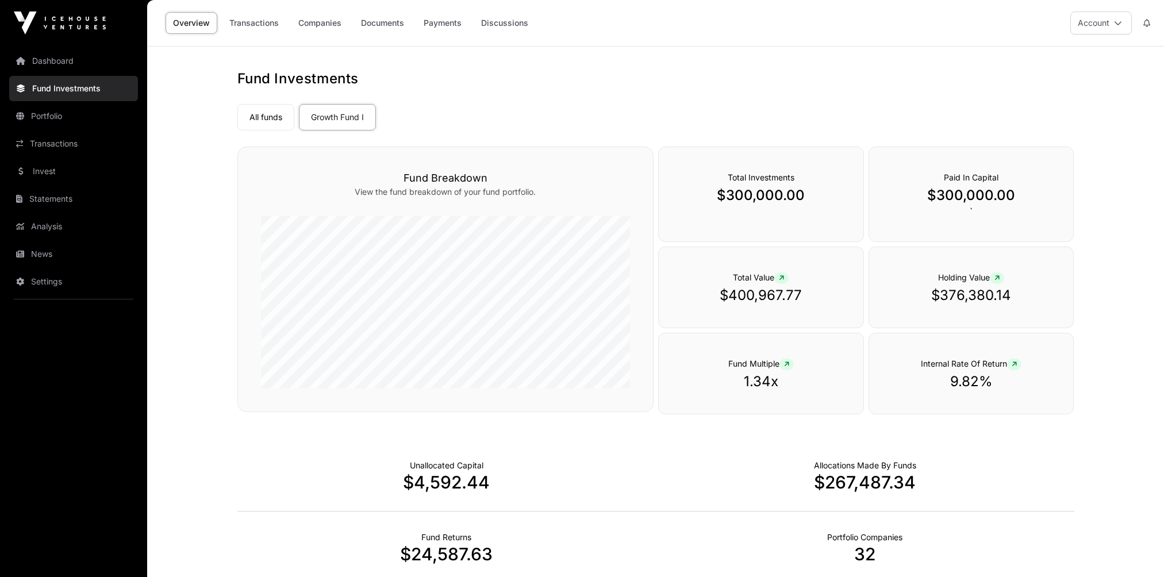 The width and height of the screenshot is (1164, 577). What do you see at coordinates (60, 23) in the screenshot?
I see `img: Icehouse Ventures Logo` at bounding box center [60, 23].